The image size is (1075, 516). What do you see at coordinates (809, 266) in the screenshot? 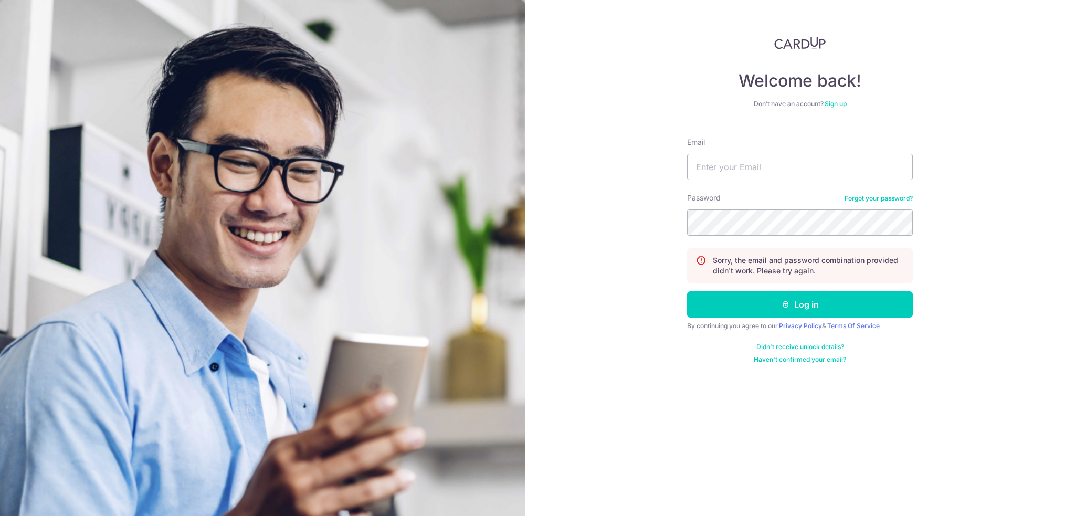
I see `p: Sorry, the email and password combination provided didn't work. Please try again.` at bounding box center [809, 266].